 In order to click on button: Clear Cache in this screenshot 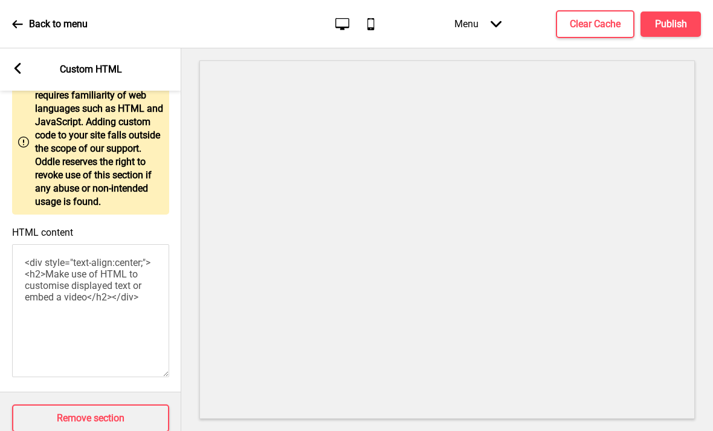, I will do `click(595, 24)`.